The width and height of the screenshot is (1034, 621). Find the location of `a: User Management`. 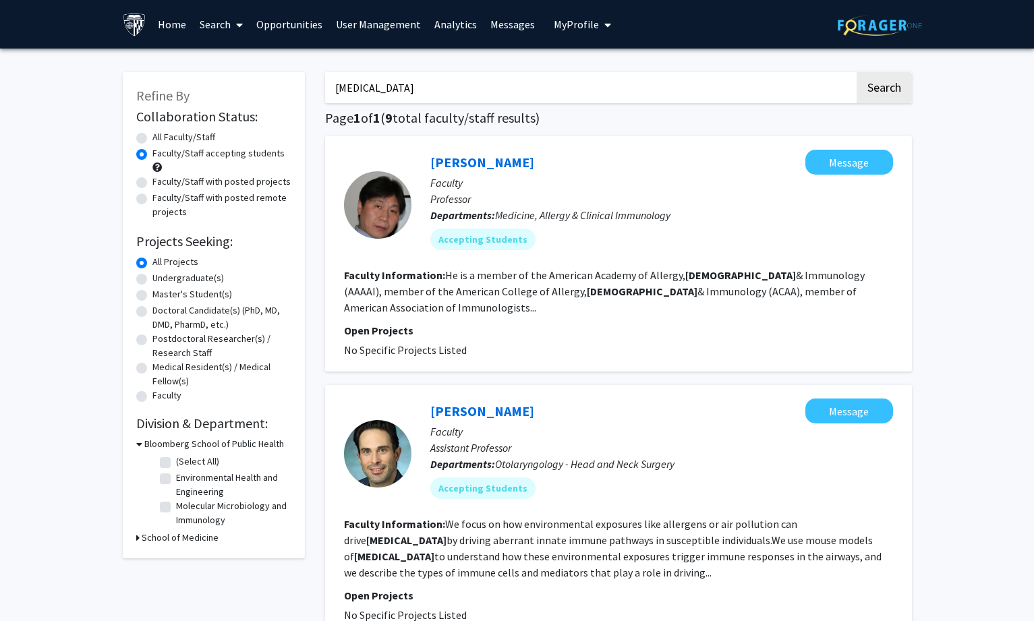

a: User Management is located at coordinates (378, 24).